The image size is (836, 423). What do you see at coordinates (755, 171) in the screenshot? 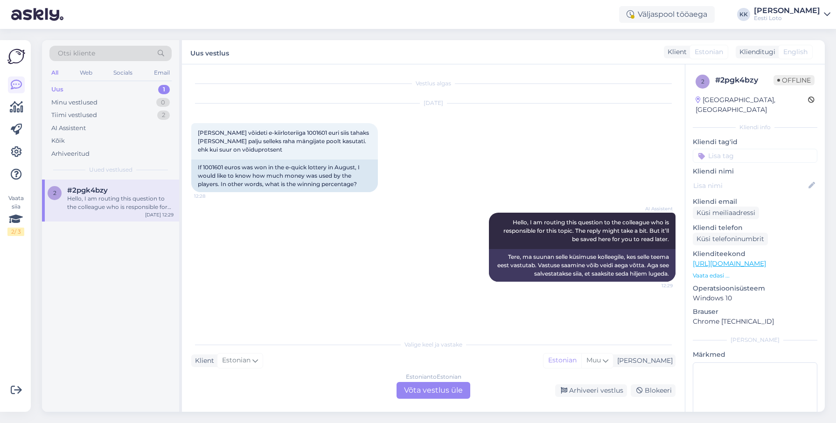
I see `p: Kliendi nimi` at bounding box center [755, 171].